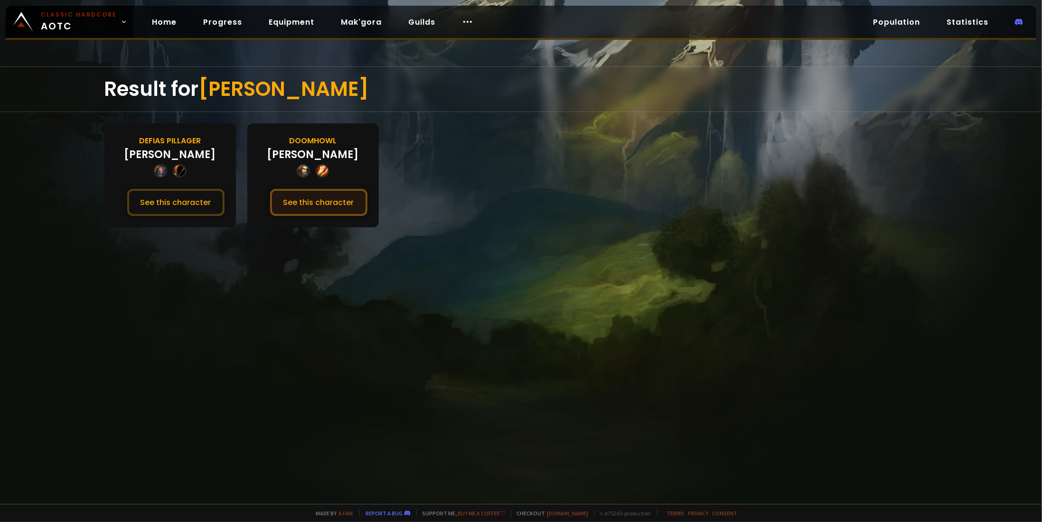  What do you see at coordinates (164, 22) in the screenshot?
I see `a: Home` at bounding box center [164, 22].